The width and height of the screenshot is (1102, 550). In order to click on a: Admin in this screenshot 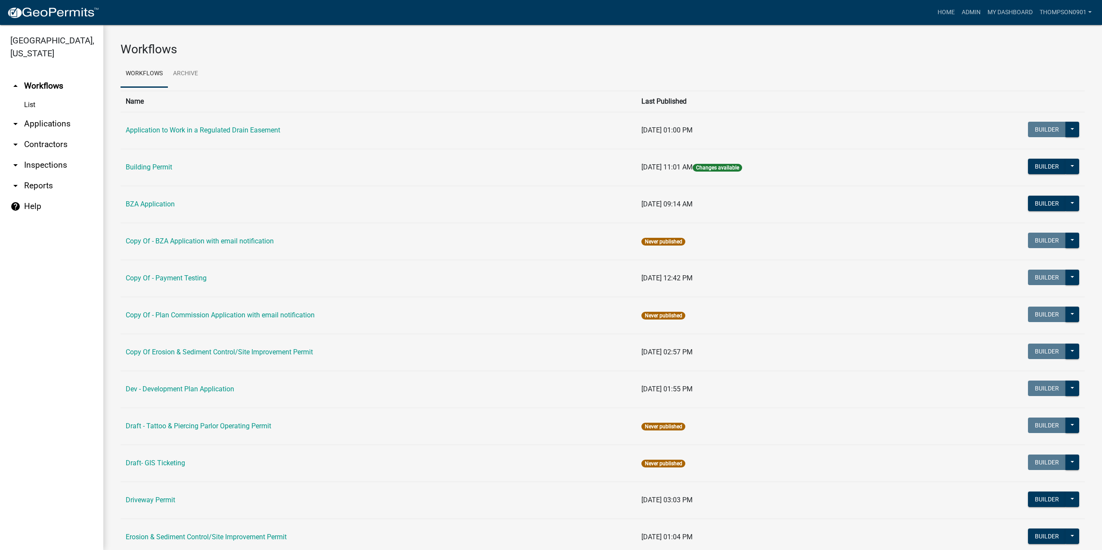, I will do `click(971, 12)`.